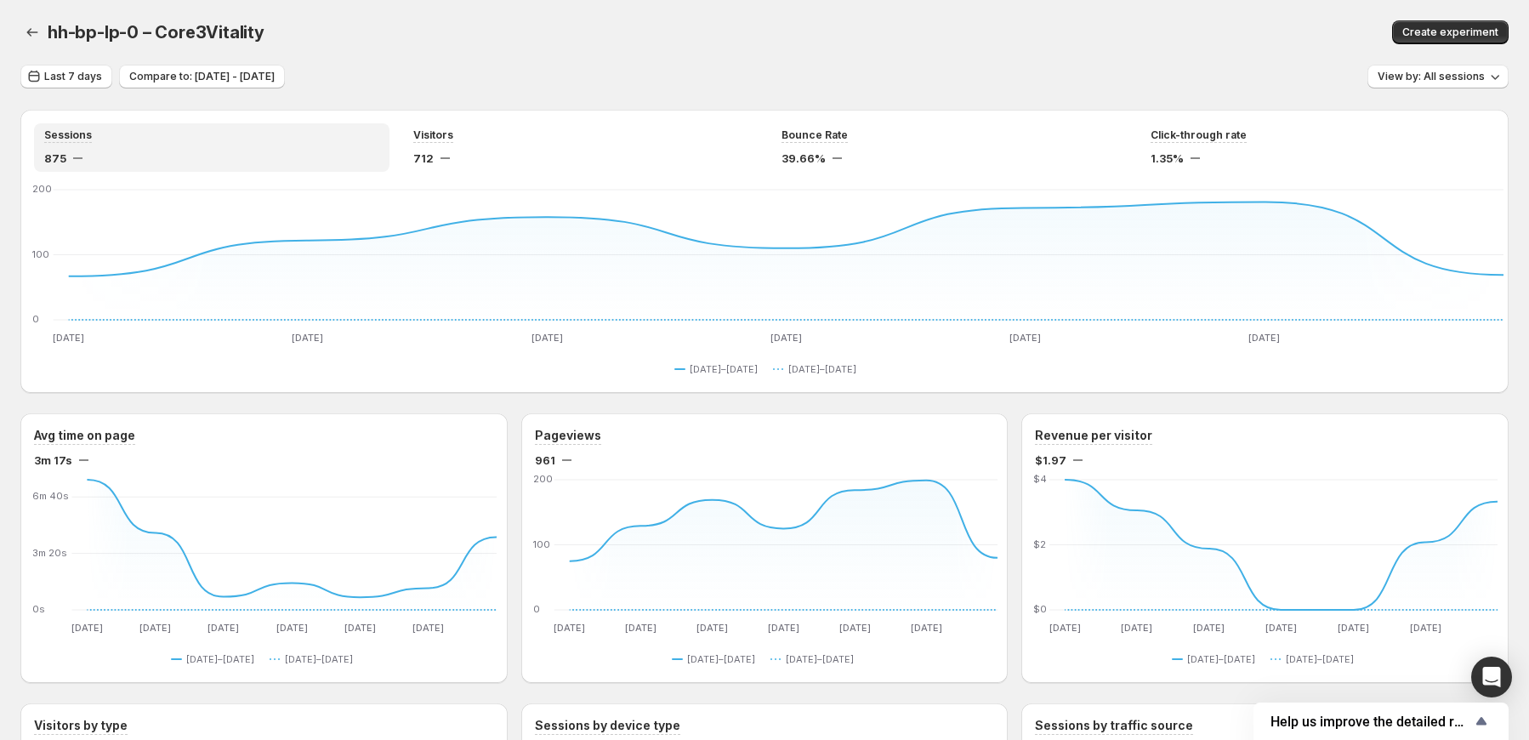 The width and height of the screenshot is (1529, 740). Describe the element at coordinates (1381, 721) in the screenshot. I see `button: Show survey - Help us improve the detailed report for A/B campaigns` at that location.